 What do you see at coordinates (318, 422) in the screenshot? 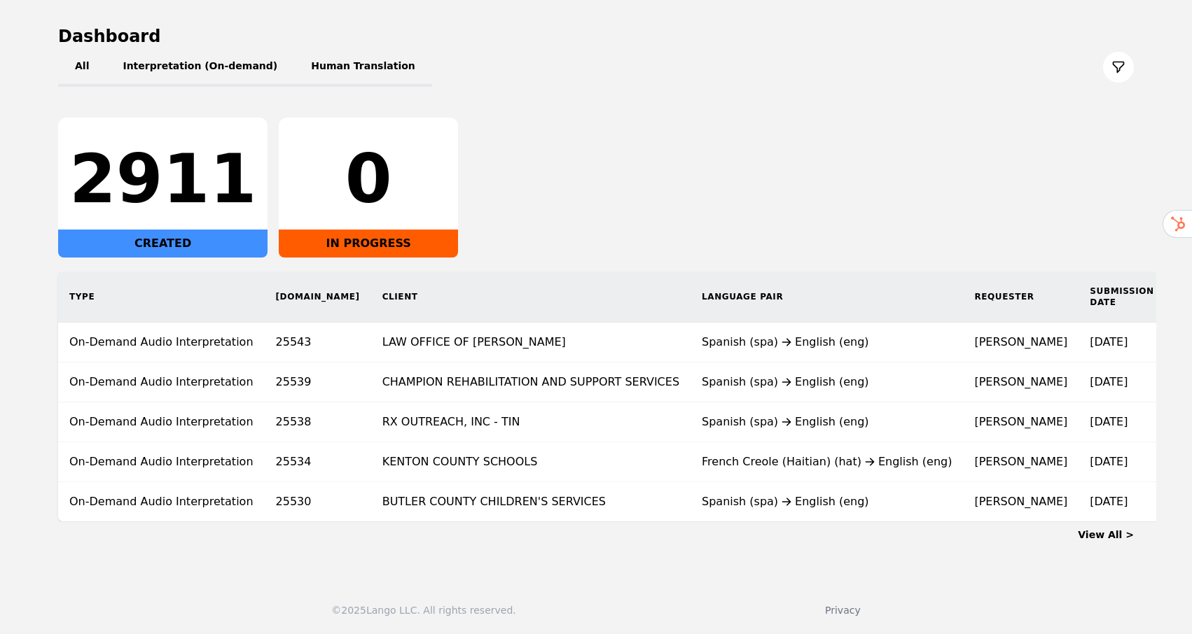
I see `td: 25538` at bounding box center [318, 422].